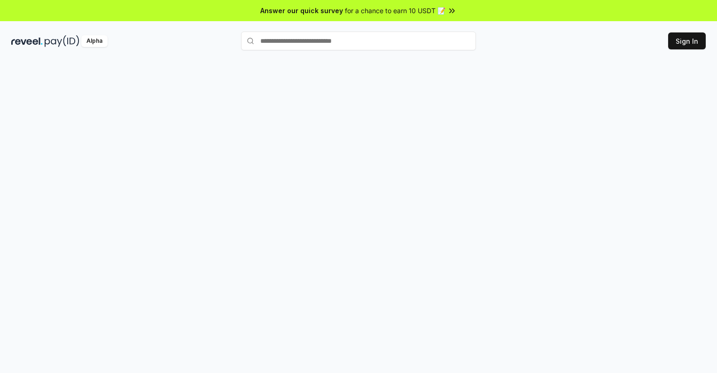  What do you see at coordinates (302, 10) in the screenshot?
I see `span: Answer our quick survey` at bounding box center [302, 10].